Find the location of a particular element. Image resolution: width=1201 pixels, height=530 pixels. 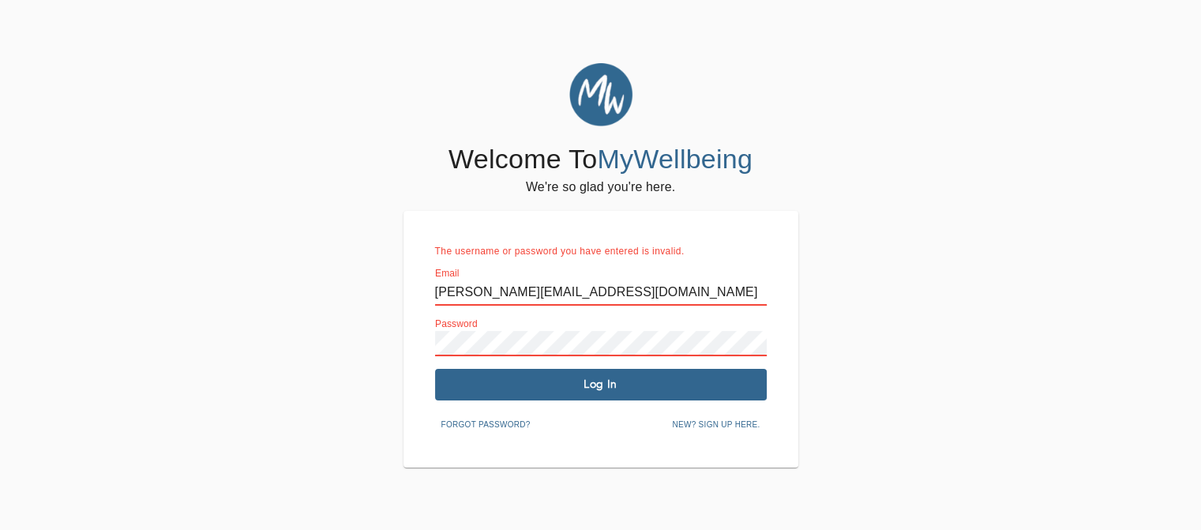

a: Forgot password? is located at coordinates (486, 423).